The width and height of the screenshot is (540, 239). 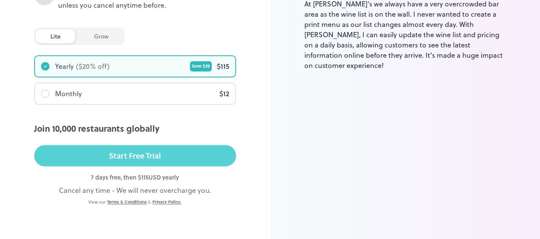 What do you see at coordinates (64, 66) in the screenshot?
I see `div: Yearly` at bounding box center [64, 66].